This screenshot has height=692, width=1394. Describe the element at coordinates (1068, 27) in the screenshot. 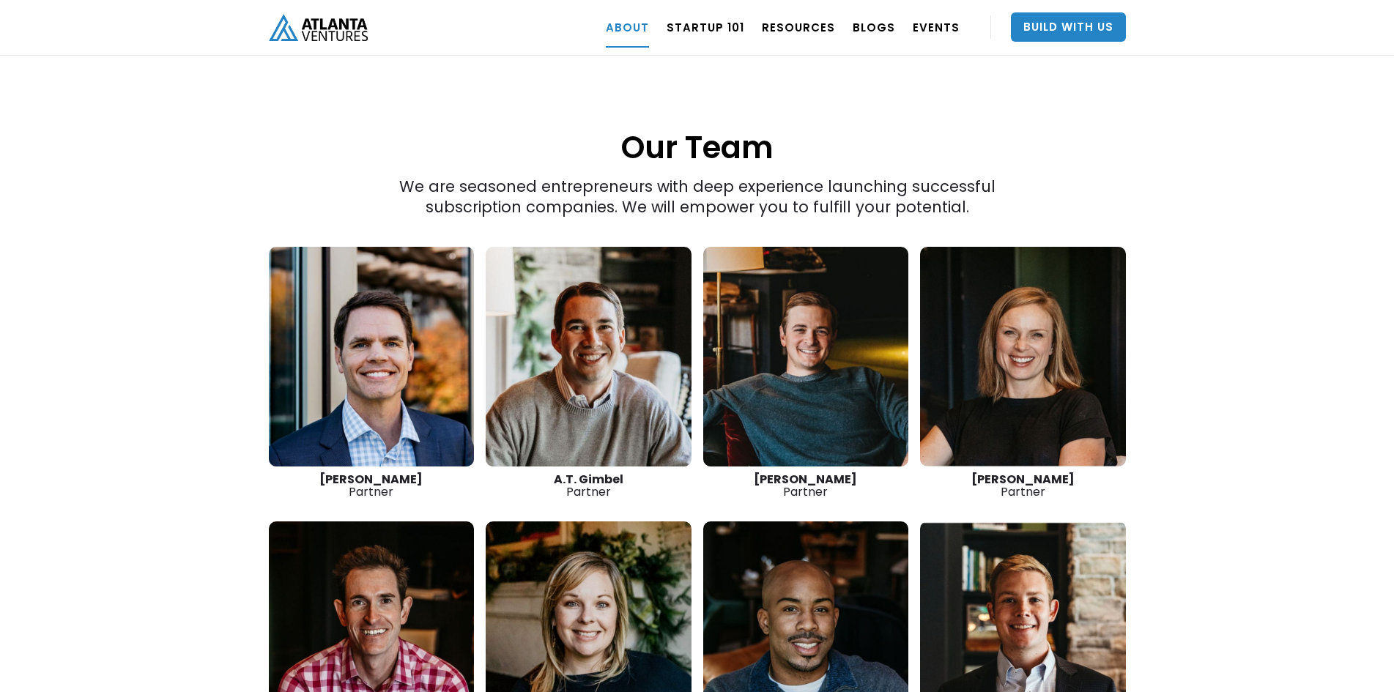

I see `a: Build With Us` at that location.